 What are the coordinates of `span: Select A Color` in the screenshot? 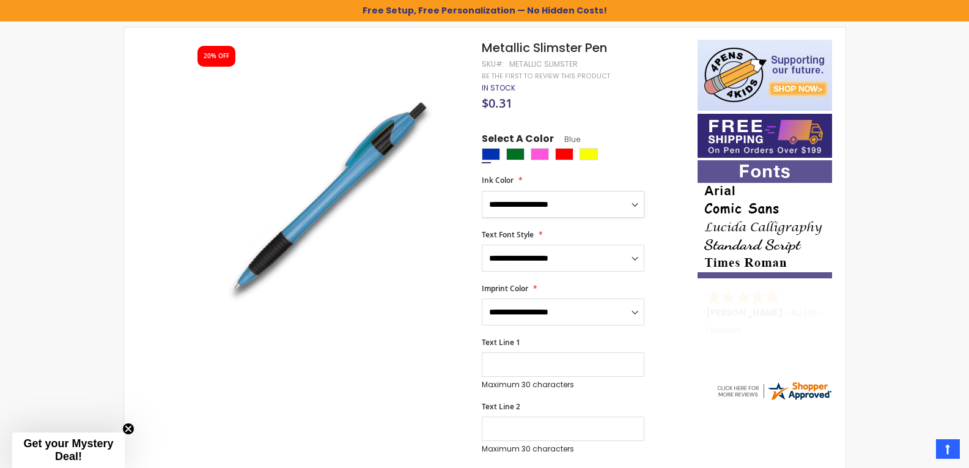 It's located at (518, 140).